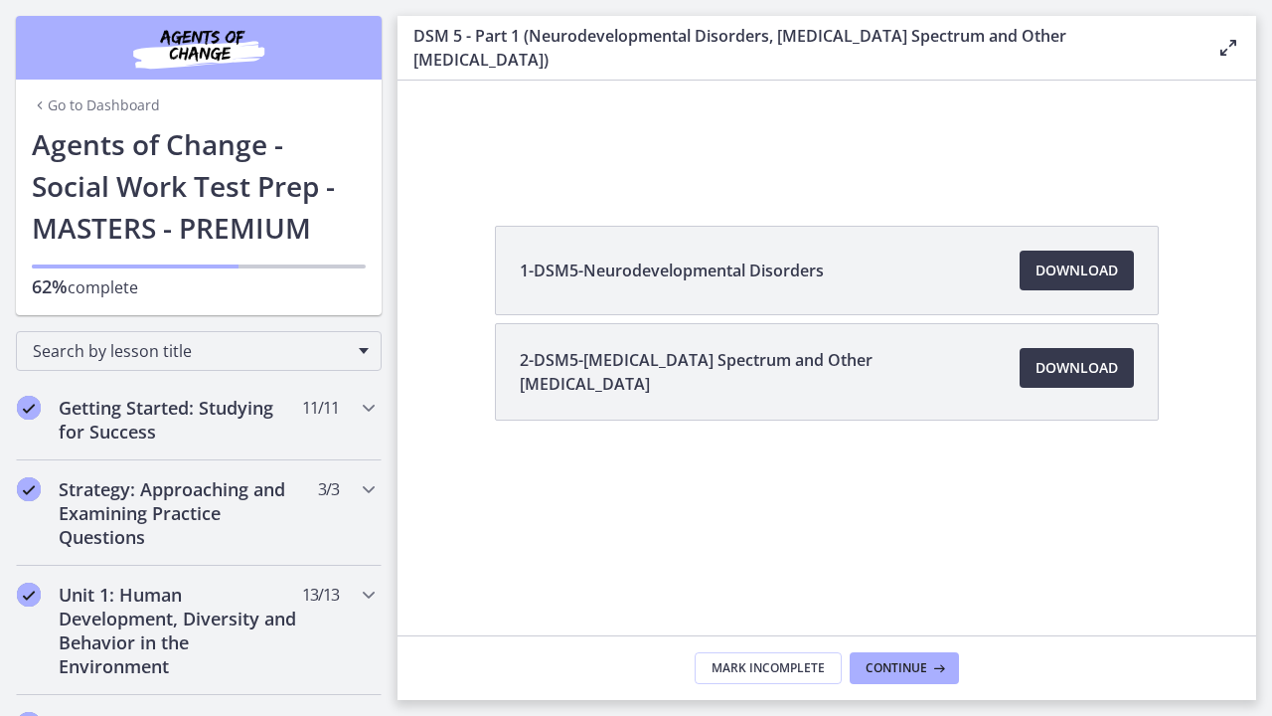 This screenshot has height=716, width=1272. Describe the element at coordinates (320, 408) in the screenshot. I see `span: 11 / 11` at that location.